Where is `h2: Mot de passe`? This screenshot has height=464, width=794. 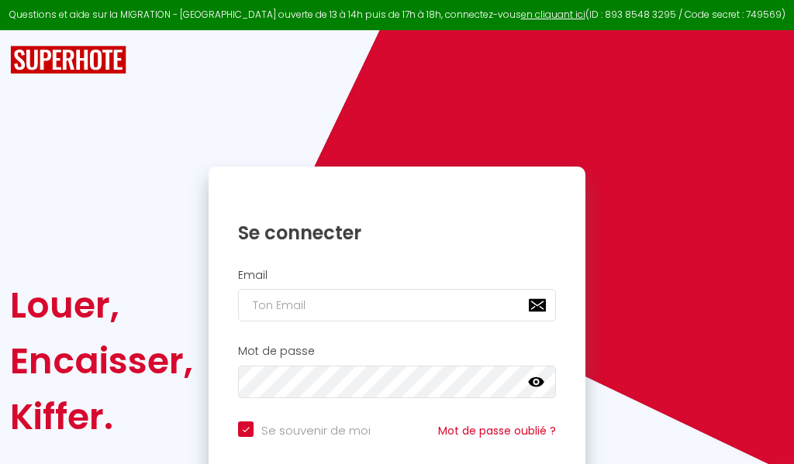
h2: Mot de passe is located at coordinates (397, 351).